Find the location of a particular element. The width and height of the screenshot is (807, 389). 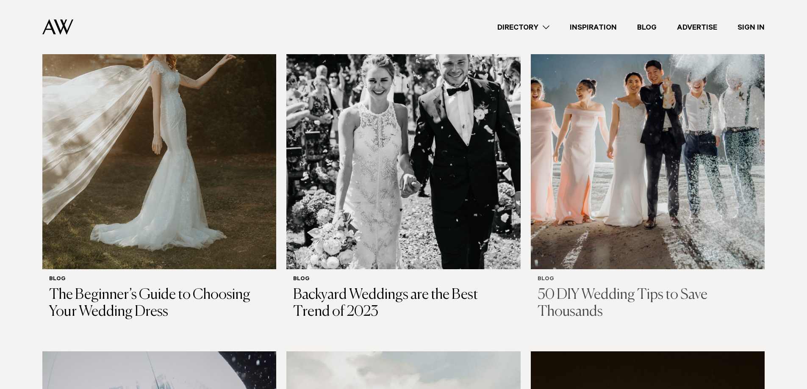

a: Sign In is located at coordinates (751, 27).